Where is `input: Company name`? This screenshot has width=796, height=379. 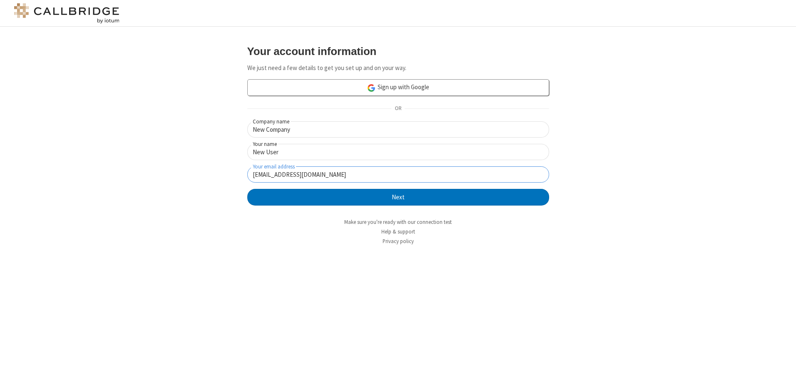 input: Company name is located at coordinates (398, 129).